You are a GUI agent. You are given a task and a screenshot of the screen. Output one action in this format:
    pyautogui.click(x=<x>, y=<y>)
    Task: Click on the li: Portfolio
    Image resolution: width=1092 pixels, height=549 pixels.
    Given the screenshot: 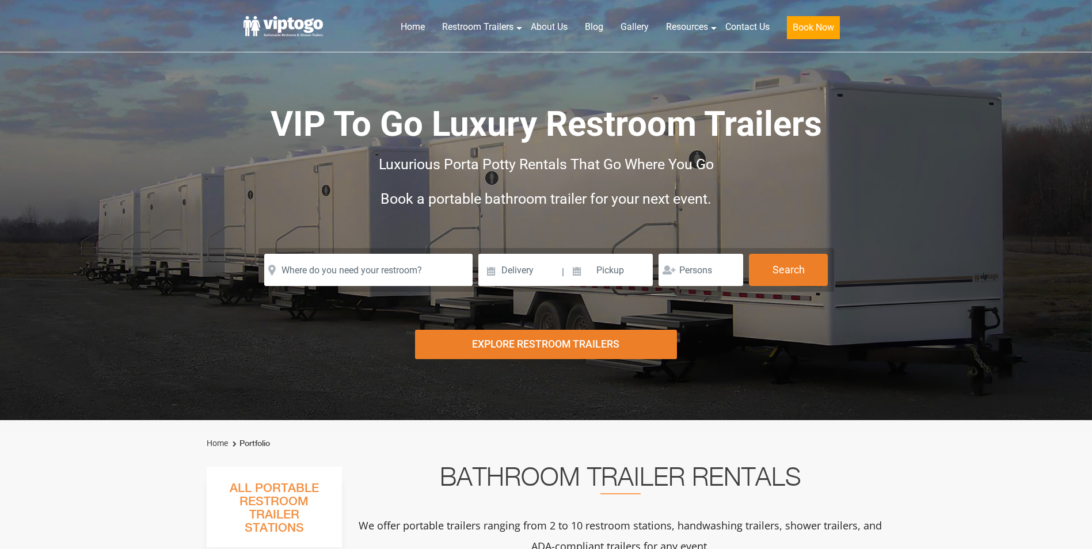 What is the action you would take?
    pyautogui.click(x=250, y=444)
    